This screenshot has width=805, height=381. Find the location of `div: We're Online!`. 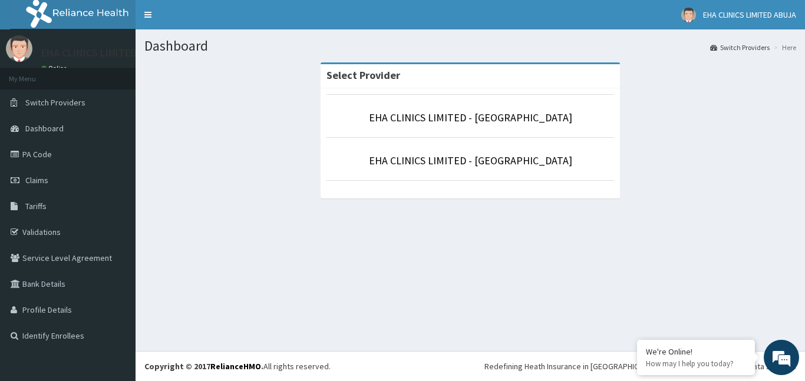

div: We're Online! is located at coordinates (696, 352).